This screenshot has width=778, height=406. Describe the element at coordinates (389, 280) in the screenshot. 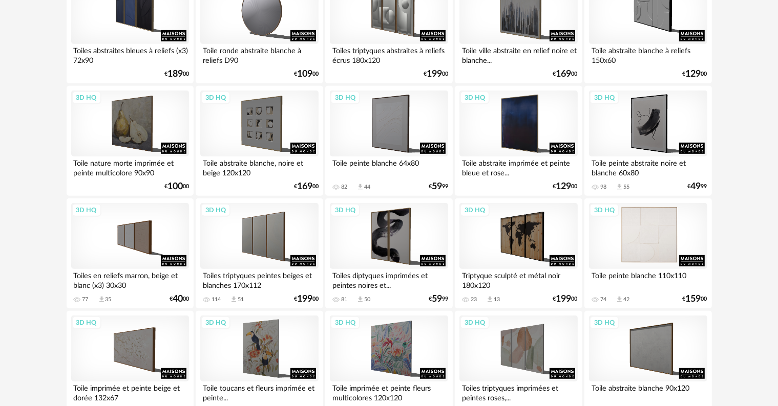

I see `div: Toiles diptyques imprimées et peintes noires et...` at that location.